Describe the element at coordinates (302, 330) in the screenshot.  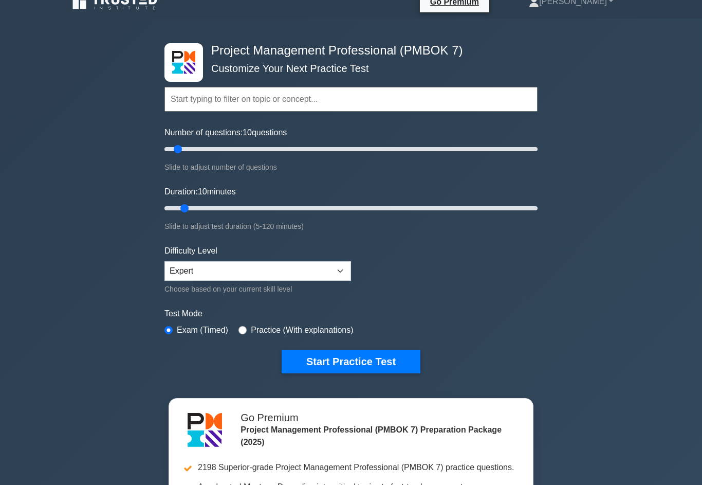
I see `label: Practice (With explanations)` at that location.